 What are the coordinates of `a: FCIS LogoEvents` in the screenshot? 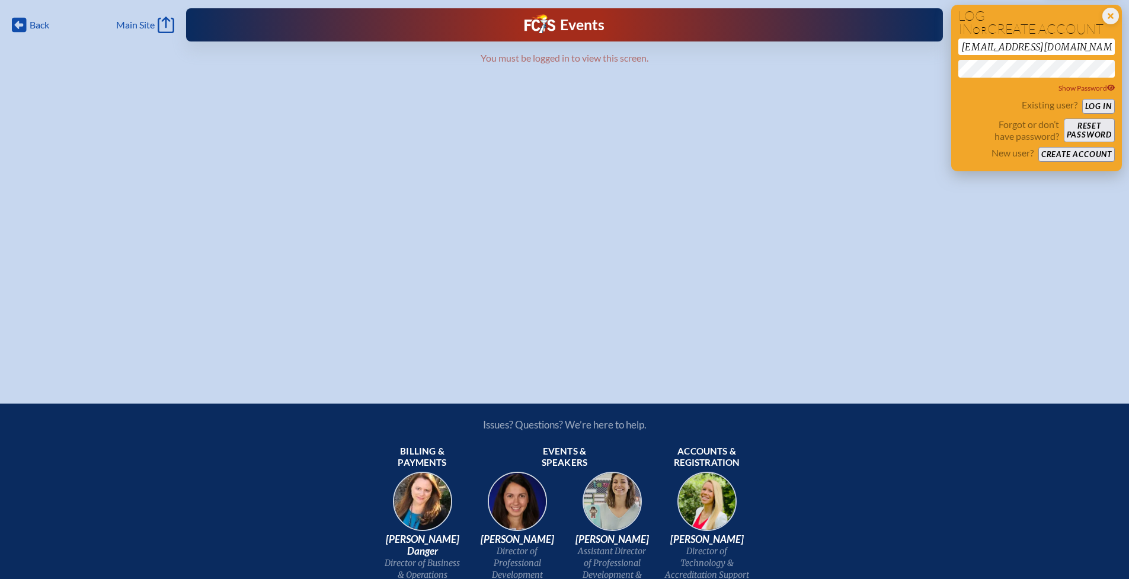 It's located at (564, 25).